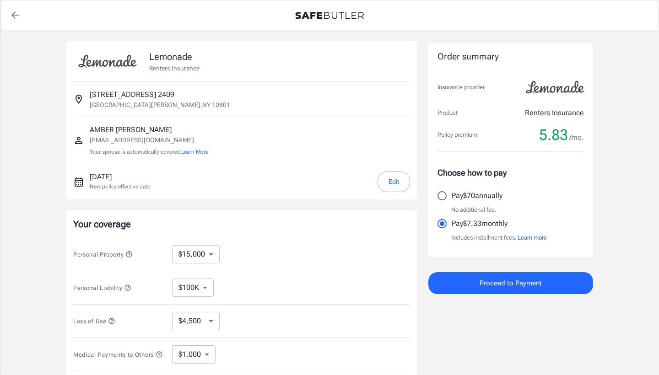  What do you see at coordinates (511, 283) in the screenshot?
I see `button: Proceed to Payment` at bounding box center [511, 283].